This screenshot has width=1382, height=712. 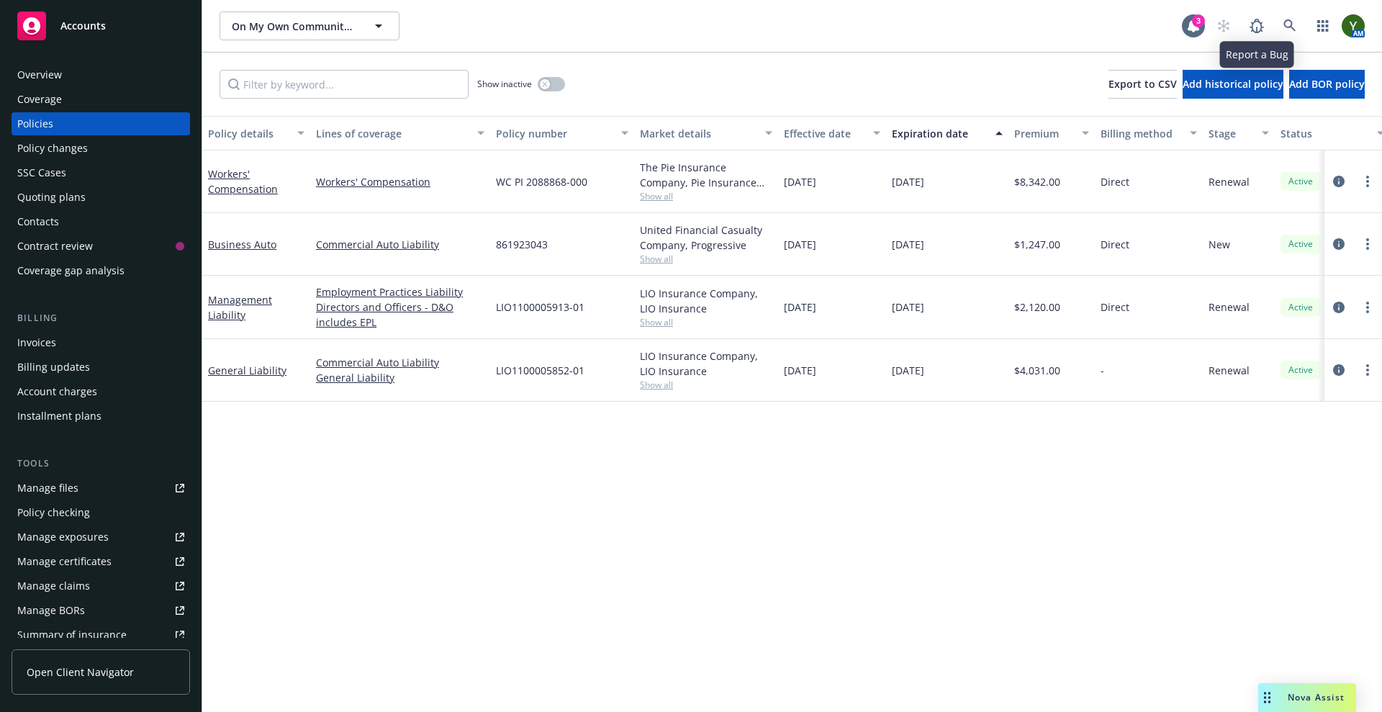 What do you see at coordinates (240, 307) in the screenshot?
I see `a: Management Liability` at bounding box center [240, 307].